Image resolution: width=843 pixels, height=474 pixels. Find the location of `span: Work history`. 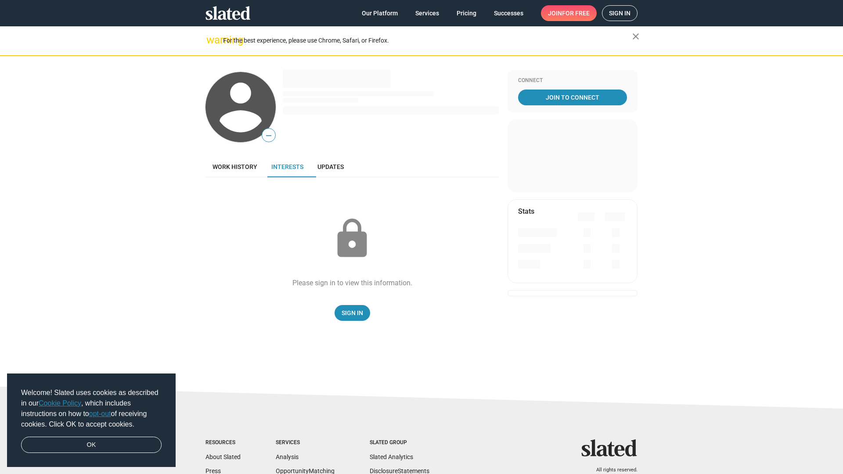

span: Work history is located at coordinates (235, 167).